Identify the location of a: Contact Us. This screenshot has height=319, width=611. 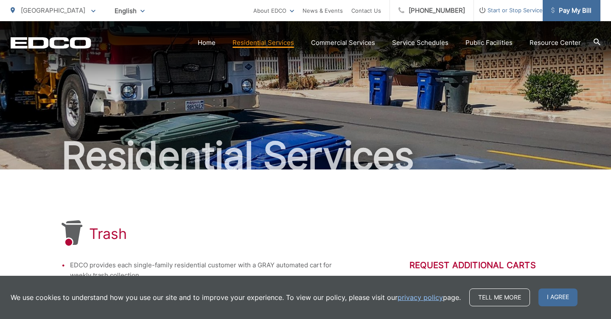
(366, 11).